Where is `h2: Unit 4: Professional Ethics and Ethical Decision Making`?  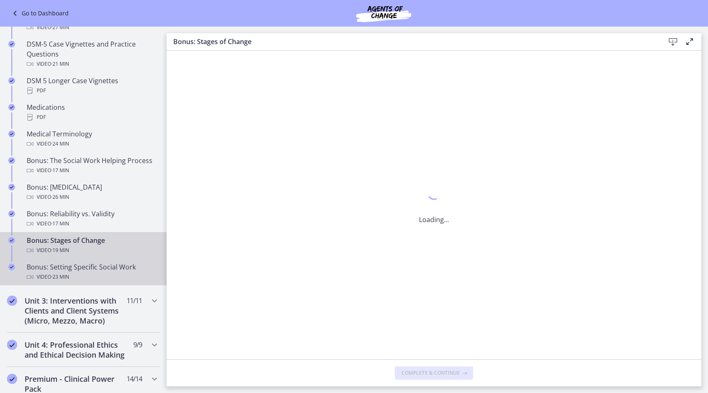 h2: Unit 4: Professional Ethics and Ethical Decision Making is located at coordinates (75, 350).